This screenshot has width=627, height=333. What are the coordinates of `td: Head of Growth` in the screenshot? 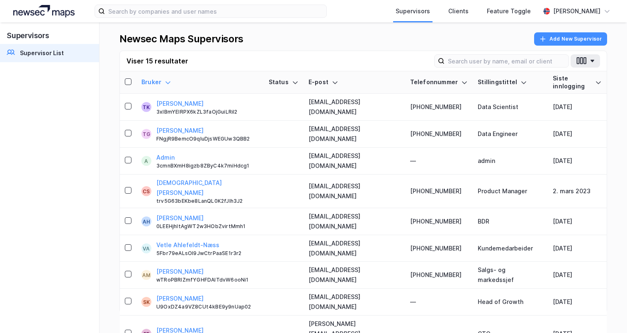 It's located at (510, 302).